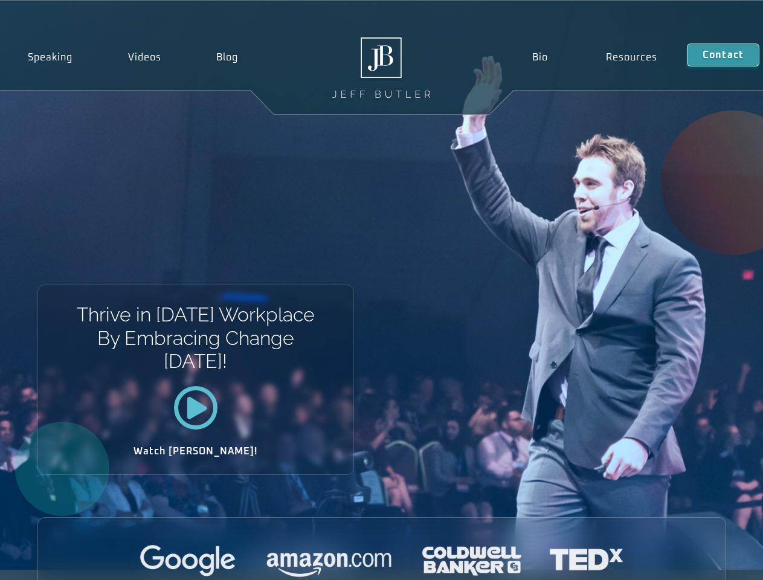  I want to click on a: Resources, so click(632, 57).